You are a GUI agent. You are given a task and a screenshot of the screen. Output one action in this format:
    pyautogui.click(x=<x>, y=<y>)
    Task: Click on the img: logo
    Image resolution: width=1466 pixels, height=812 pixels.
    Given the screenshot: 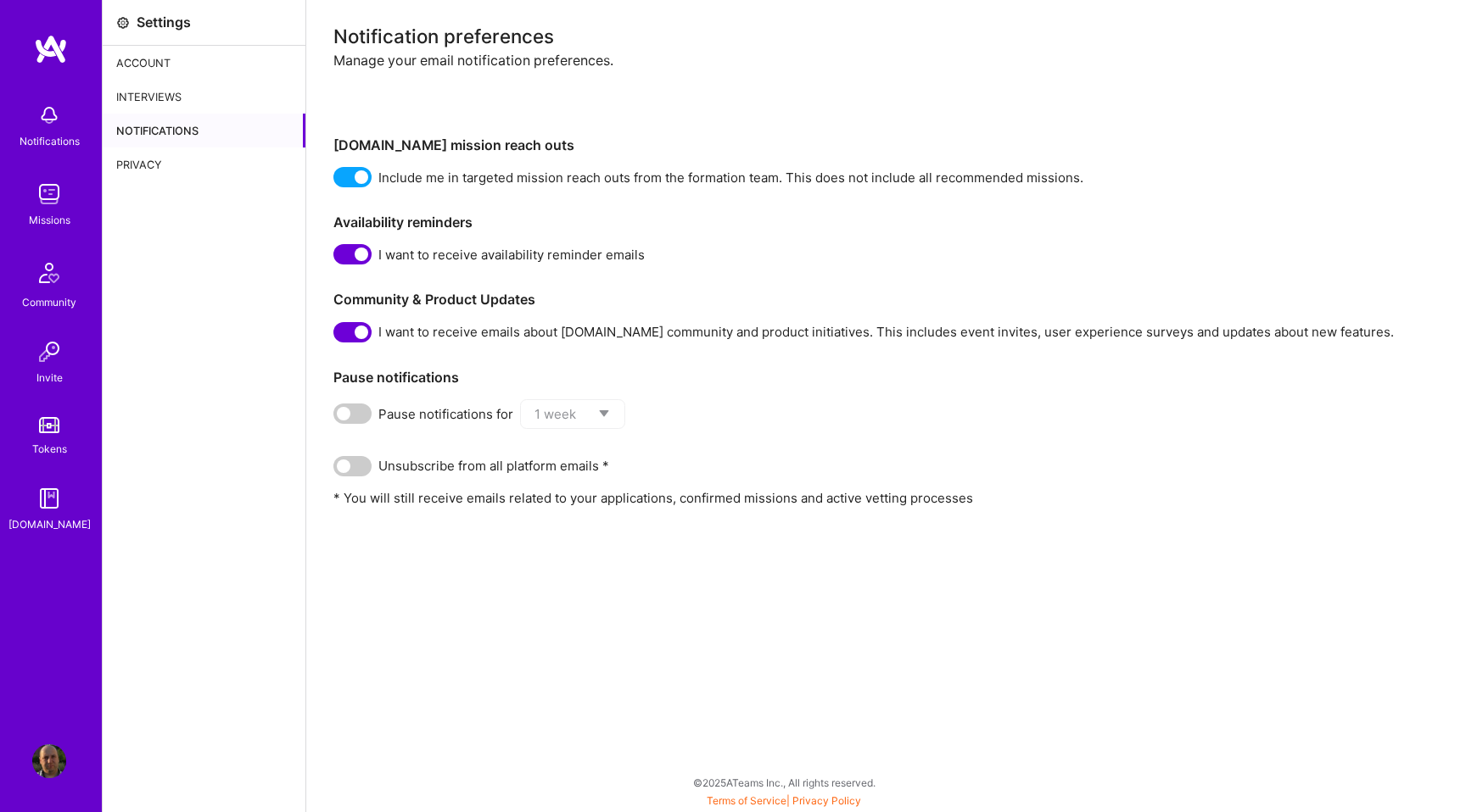 What is the action you would take?
    pyautogui.click(x=51, y=49)
    